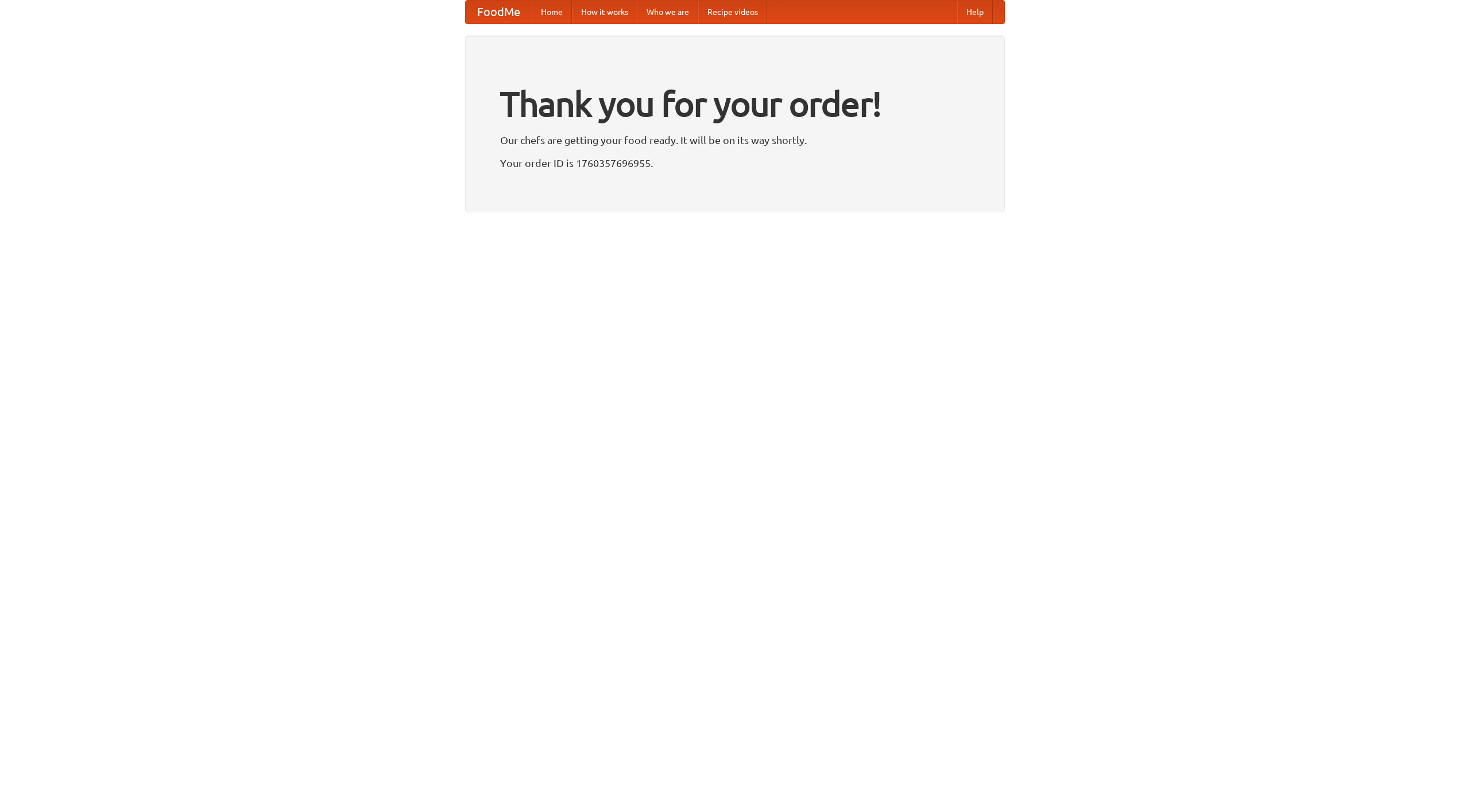 The width and height of the screenshot is (1470, 812). What do you see at coordinates (604, 12) in the screenshot?
I see `a: How it works` at bounding box center [604, 12].